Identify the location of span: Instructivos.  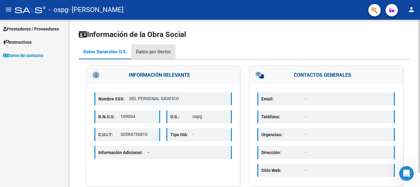
(17, 42).